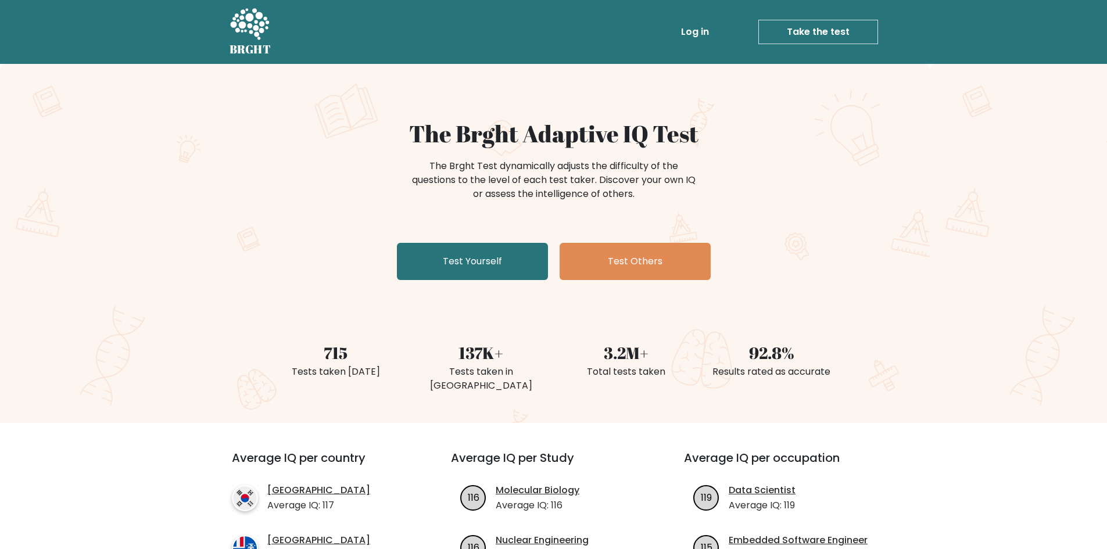 This screenshot has width=1107, height=549. Describe the element at coordinates (772, 353) in the screenshot. I see `div: 92.8%` at that location.